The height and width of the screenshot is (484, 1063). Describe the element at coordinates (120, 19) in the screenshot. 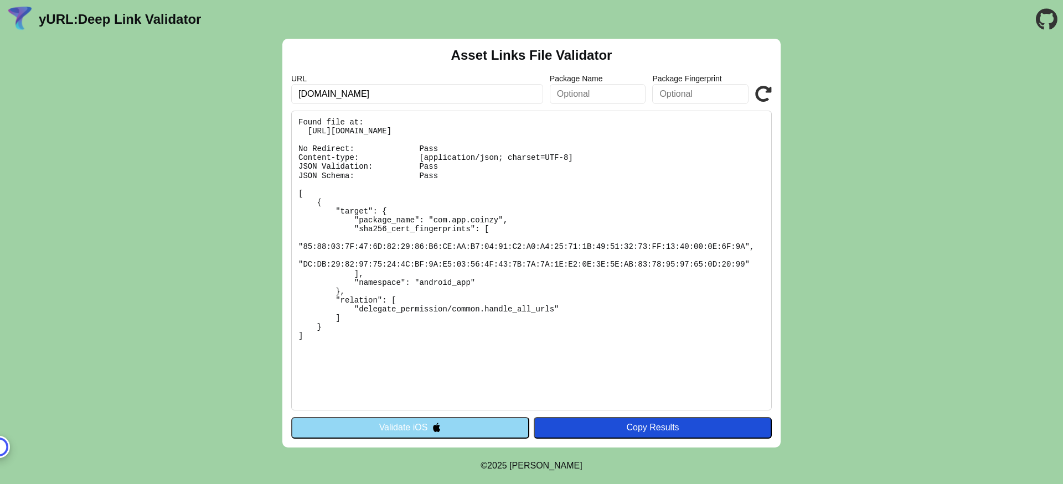

I see `a: yURL:Deep Link Validator` at that location.